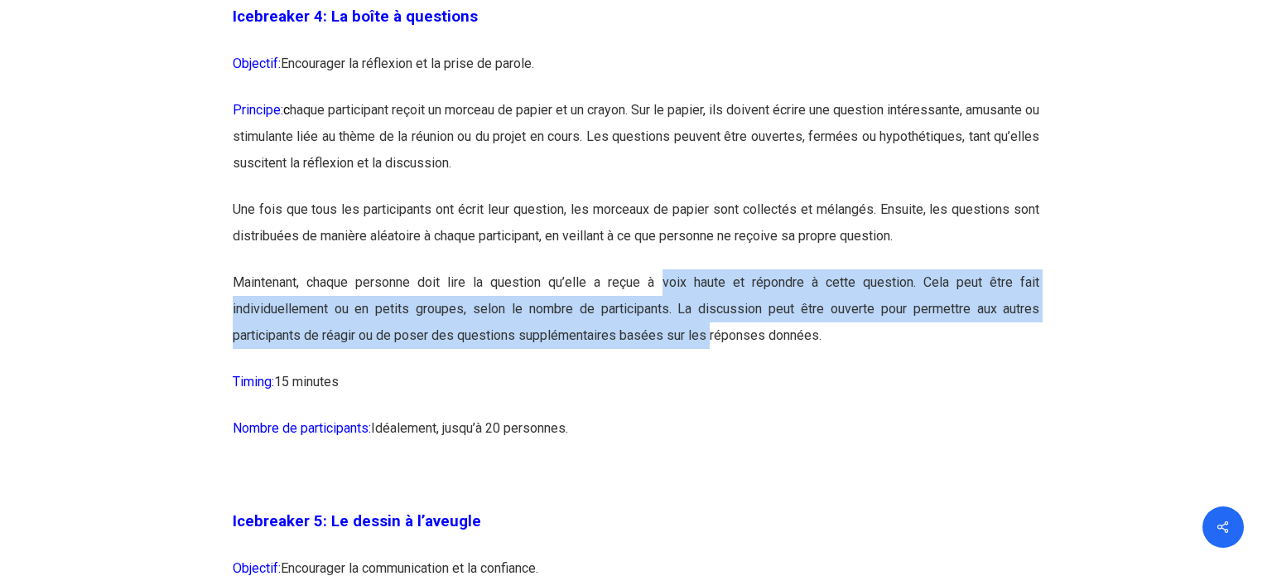  I want to click on p: haque participant reçoit un morceau de papier et un crayon. Sur le papier, ils doivent écrire une..., so click(636, 147).